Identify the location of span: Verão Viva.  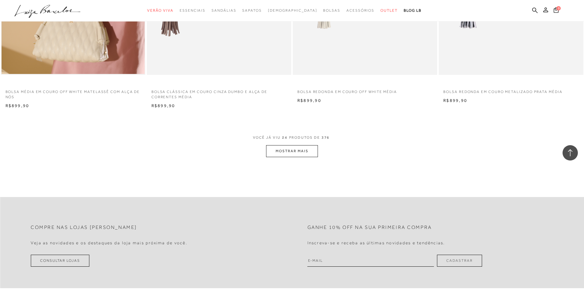
(160, 10).